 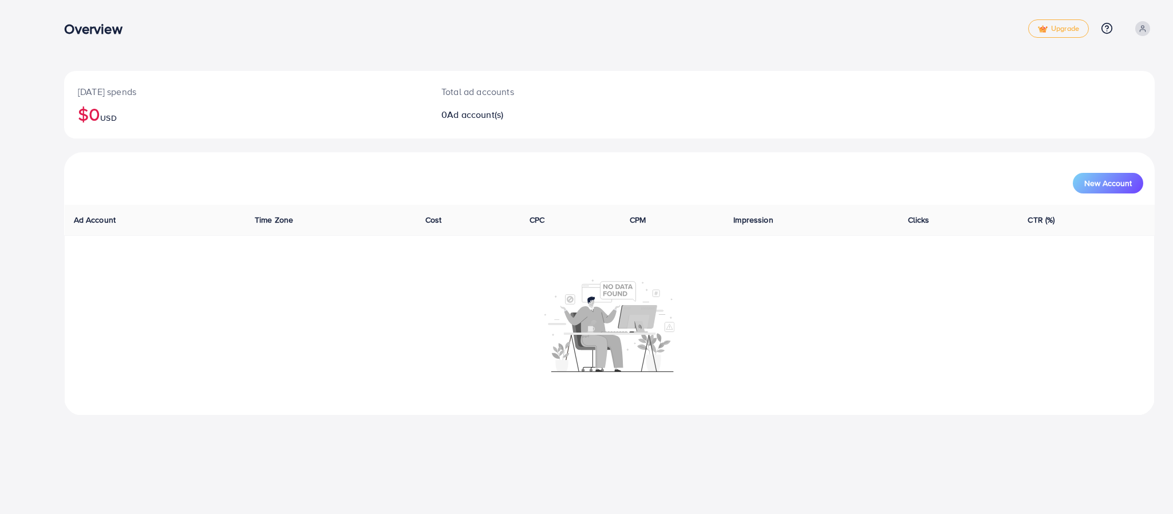 What do you see at coordinates (1108, 183) in the screenshot?
I see `span: New Account` at bounding box center [1108, 183].